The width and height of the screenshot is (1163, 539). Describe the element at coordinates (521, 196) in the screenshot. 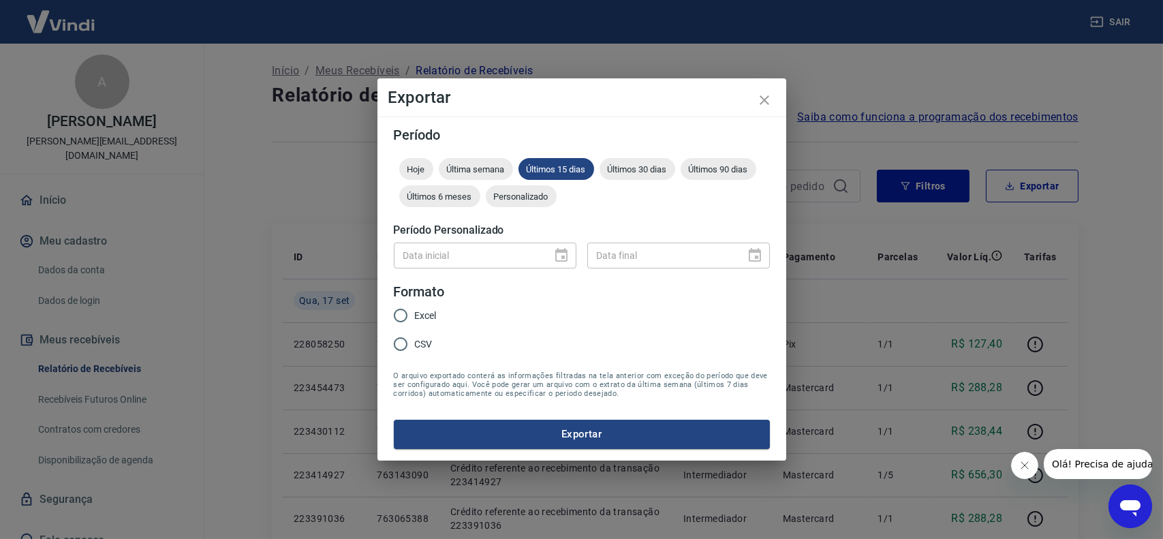

I see `div: Personalizado` at that location.